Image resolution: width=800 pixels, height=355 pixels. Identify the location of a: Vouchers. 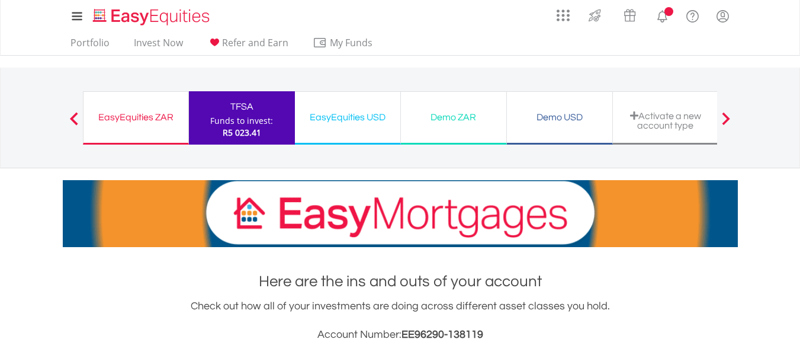
(630, 14).